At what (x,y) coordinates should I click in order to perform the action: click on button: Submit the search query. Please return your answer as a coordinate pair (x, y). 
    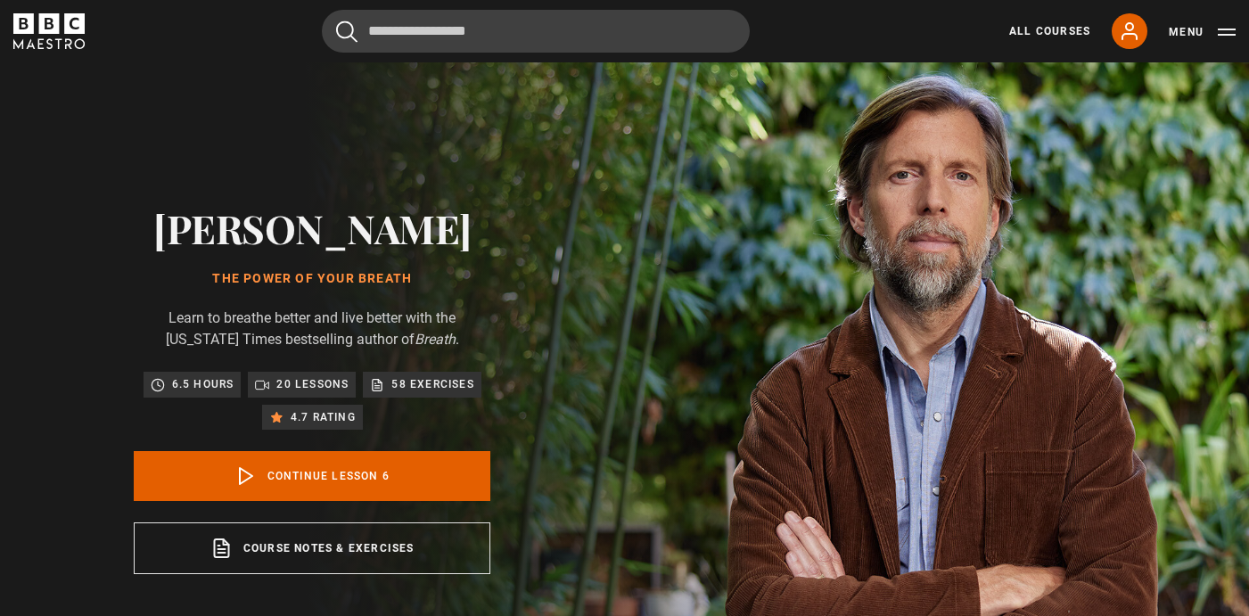
    Looking at the image, I should click on (347, 31).